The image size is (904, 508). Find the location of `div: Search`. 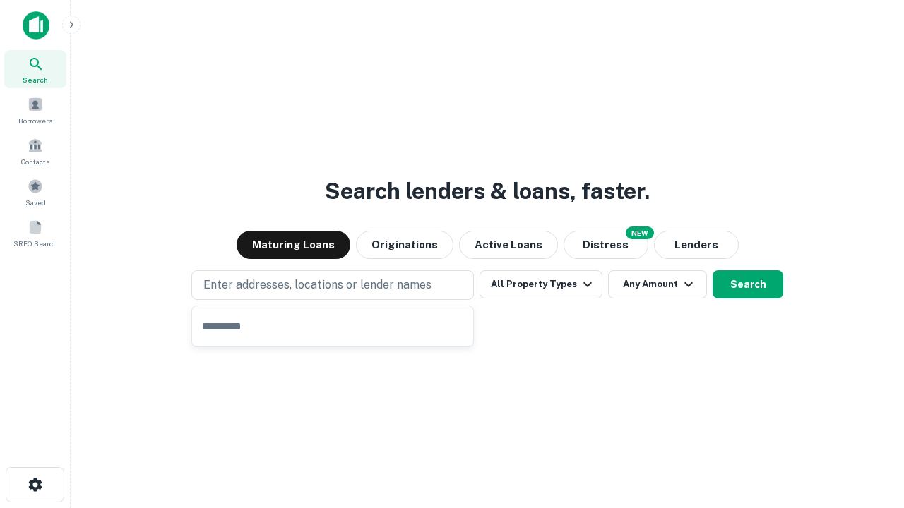

div: Search is located at coordinates (35, 69).